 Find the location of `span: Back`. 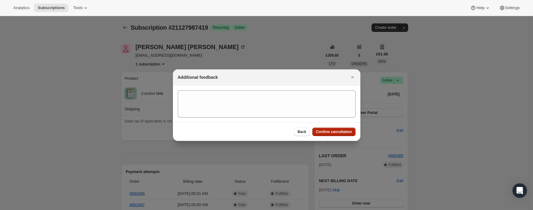

span: Back is located at coordinates (302, 132).